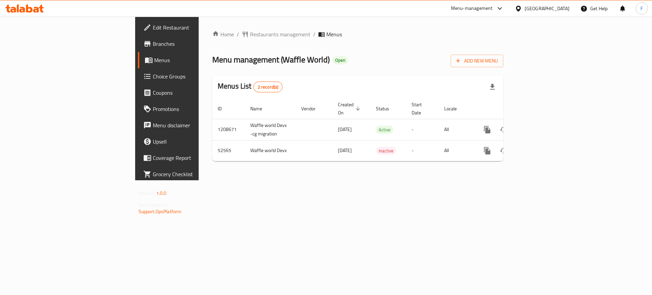  I want to click on span: Name, so click(260, 109).